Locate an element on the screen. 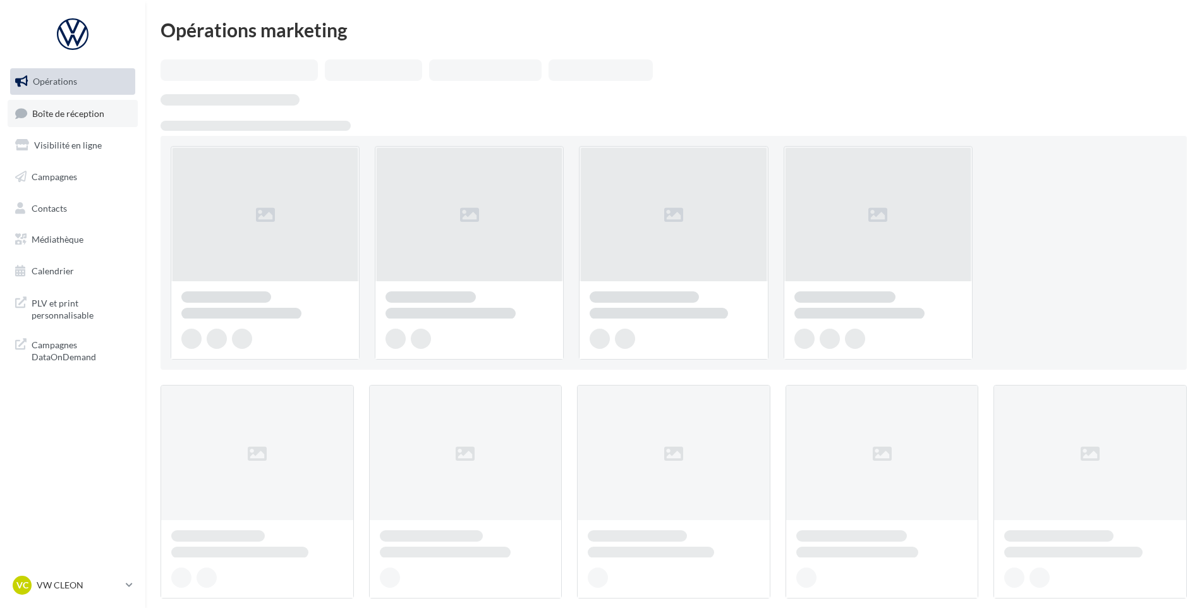 This screenshot has height=608, width=1202. a: Visibilité en ligne is located at coordinates (73, 145).